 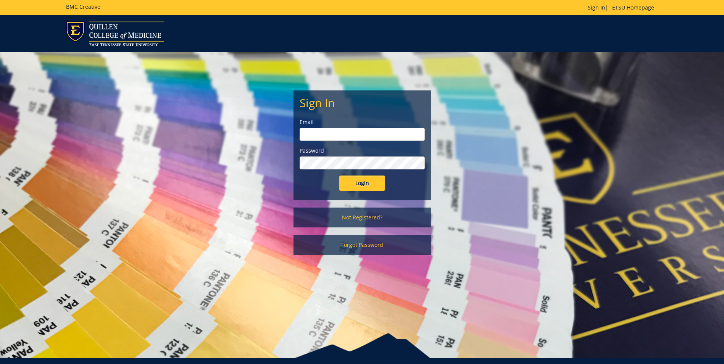 What do you see at coordinates (634, 7) in the screenshot?
I see `a: ETSU Homepage` at bounding box center [634, 7].